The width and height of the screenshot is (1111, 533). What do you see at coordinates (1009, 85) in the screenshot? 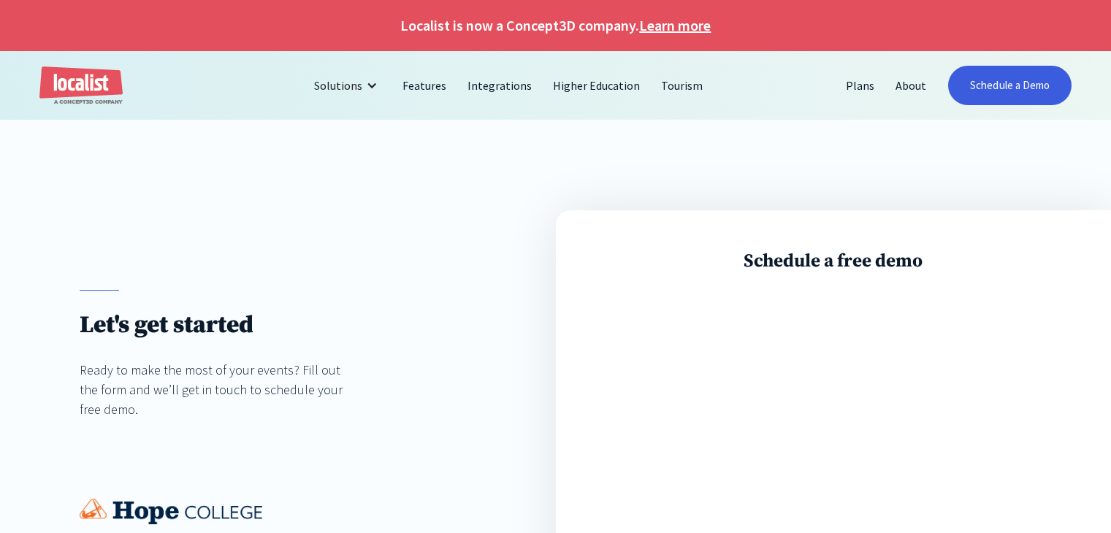
I see `a: Schedule a Demo` at bounding box center [1009, 85].